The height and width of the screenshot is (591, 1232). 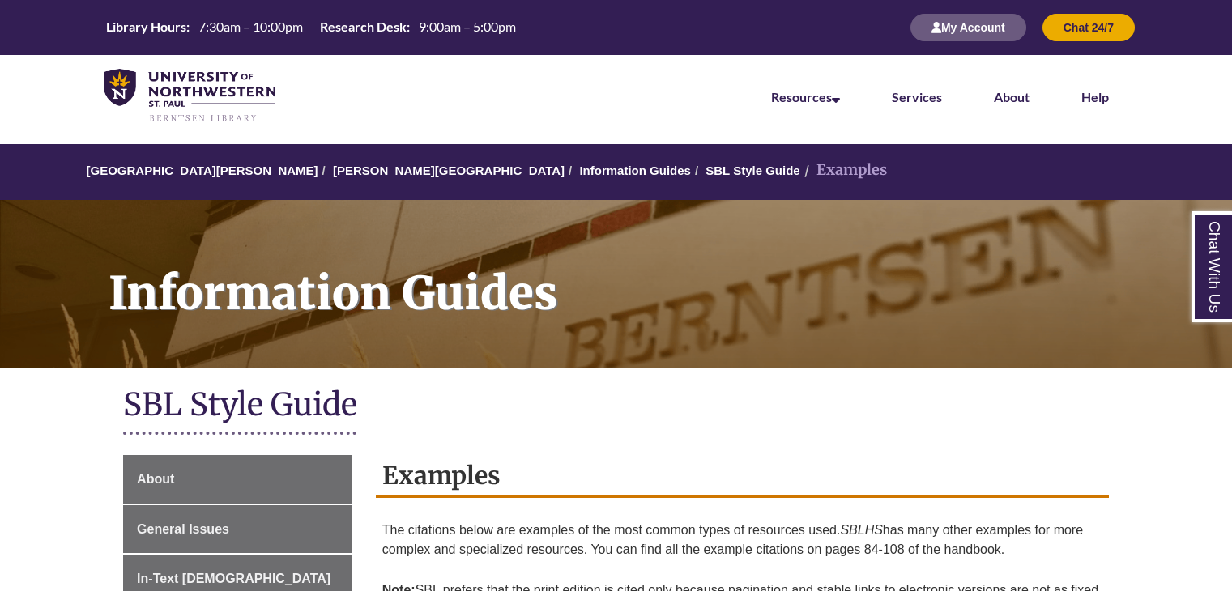 What do you see at coordinates (467, 26) in the screenshot?
I see `span: 9:00am – 5:00pm` at bounding box center [467, 26].